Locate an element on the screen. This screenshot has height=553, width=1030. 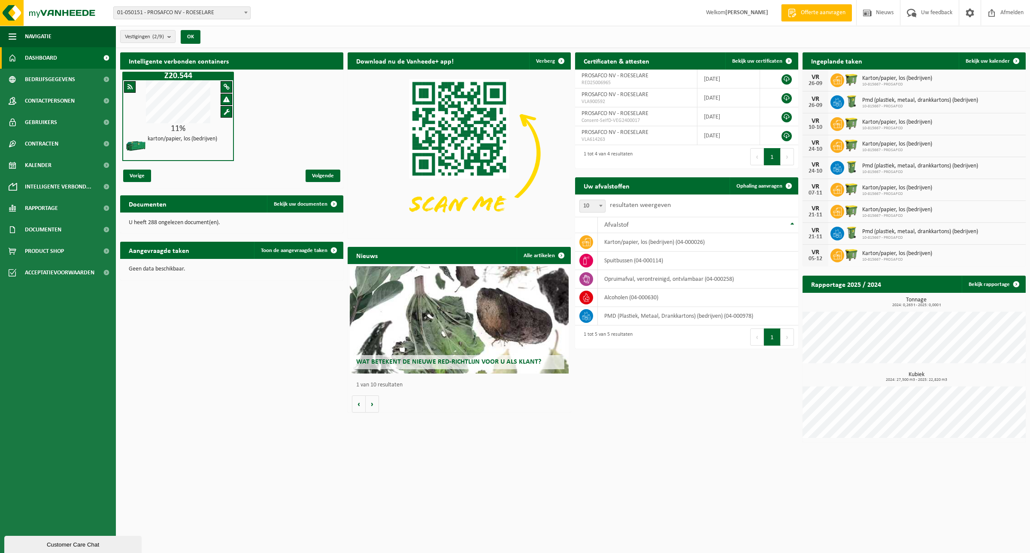
span: Vestigingen is located at coordinates (144, 37).